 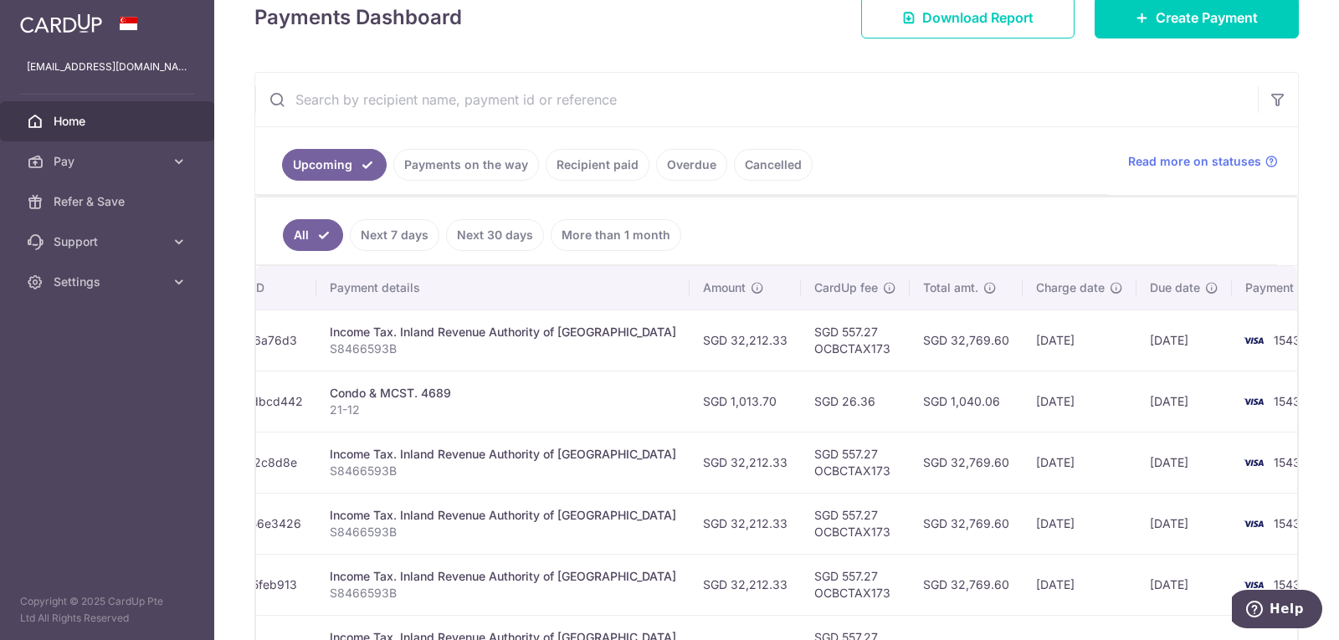 What do you see at coordinates (757, 100) in the screenshot?
I see `input: Search by recipient name, payment id or reference` at bounding box center [757, 100].